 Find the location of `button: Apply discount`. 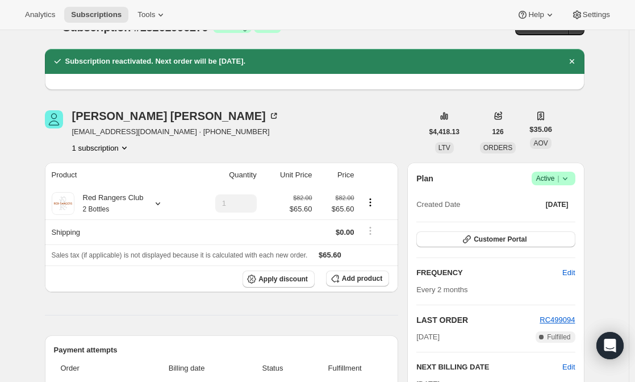

button: Apply discount is located at coordinates (278, 279).